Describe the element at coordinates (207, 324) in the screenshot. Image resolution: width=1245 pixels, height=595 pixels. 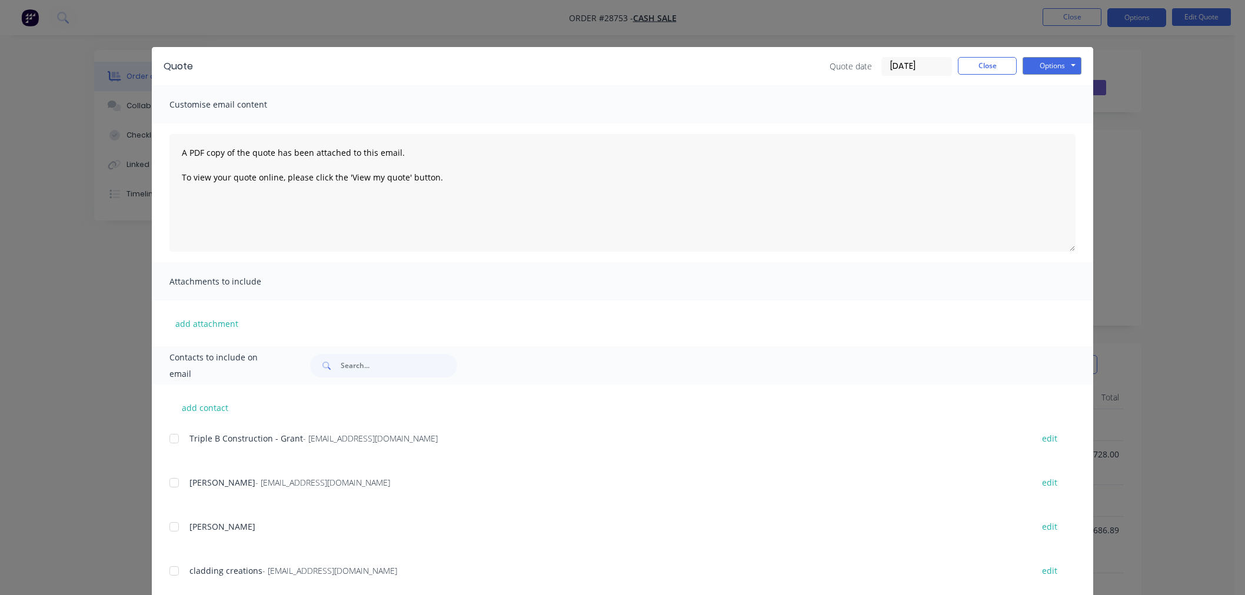
I see `button: add attachment` at that location.